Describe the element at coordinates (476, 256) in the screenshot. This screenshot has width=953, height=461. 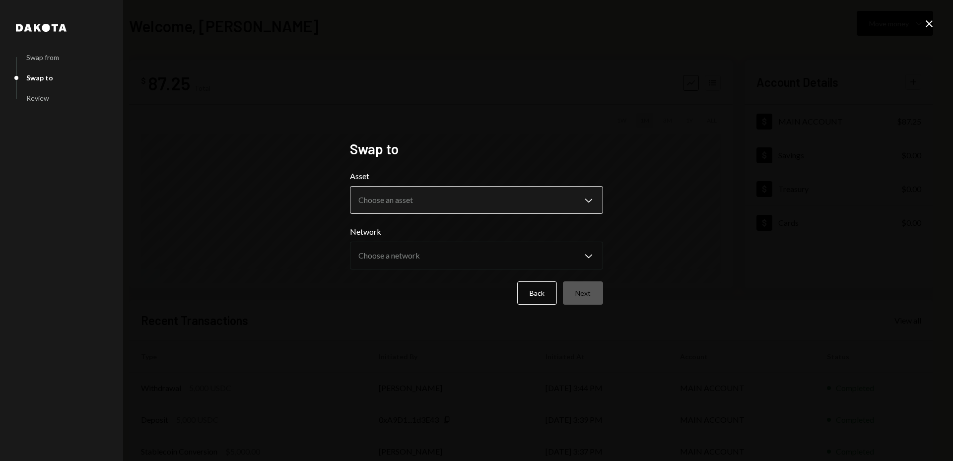
I see `button: Network` at that location.